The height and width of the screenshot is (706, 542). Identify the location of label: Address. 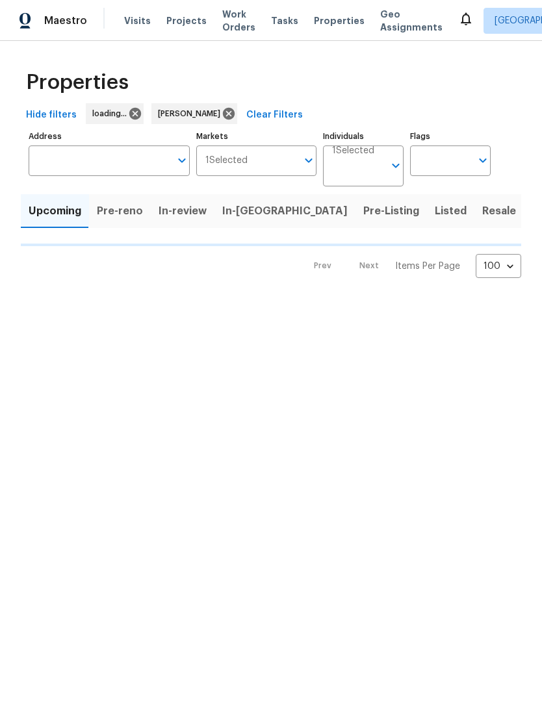
(109, 136).